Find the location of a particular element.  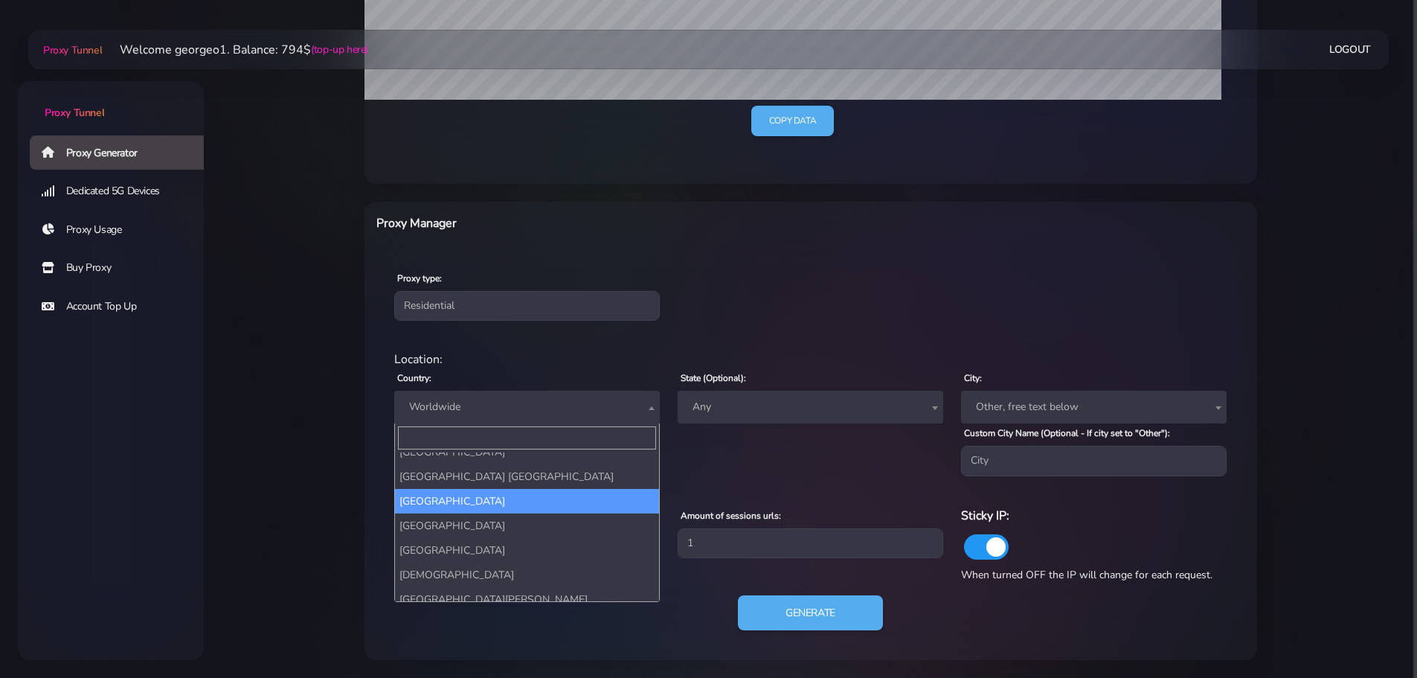

a: Logout is located at coordinates (1350, 49).